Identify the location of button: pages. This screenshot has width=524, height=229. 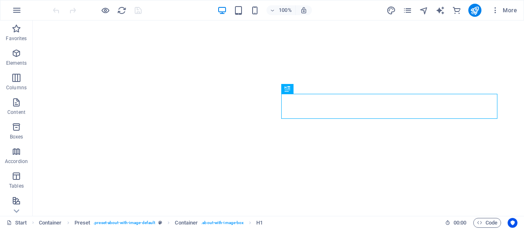
(408, 10).